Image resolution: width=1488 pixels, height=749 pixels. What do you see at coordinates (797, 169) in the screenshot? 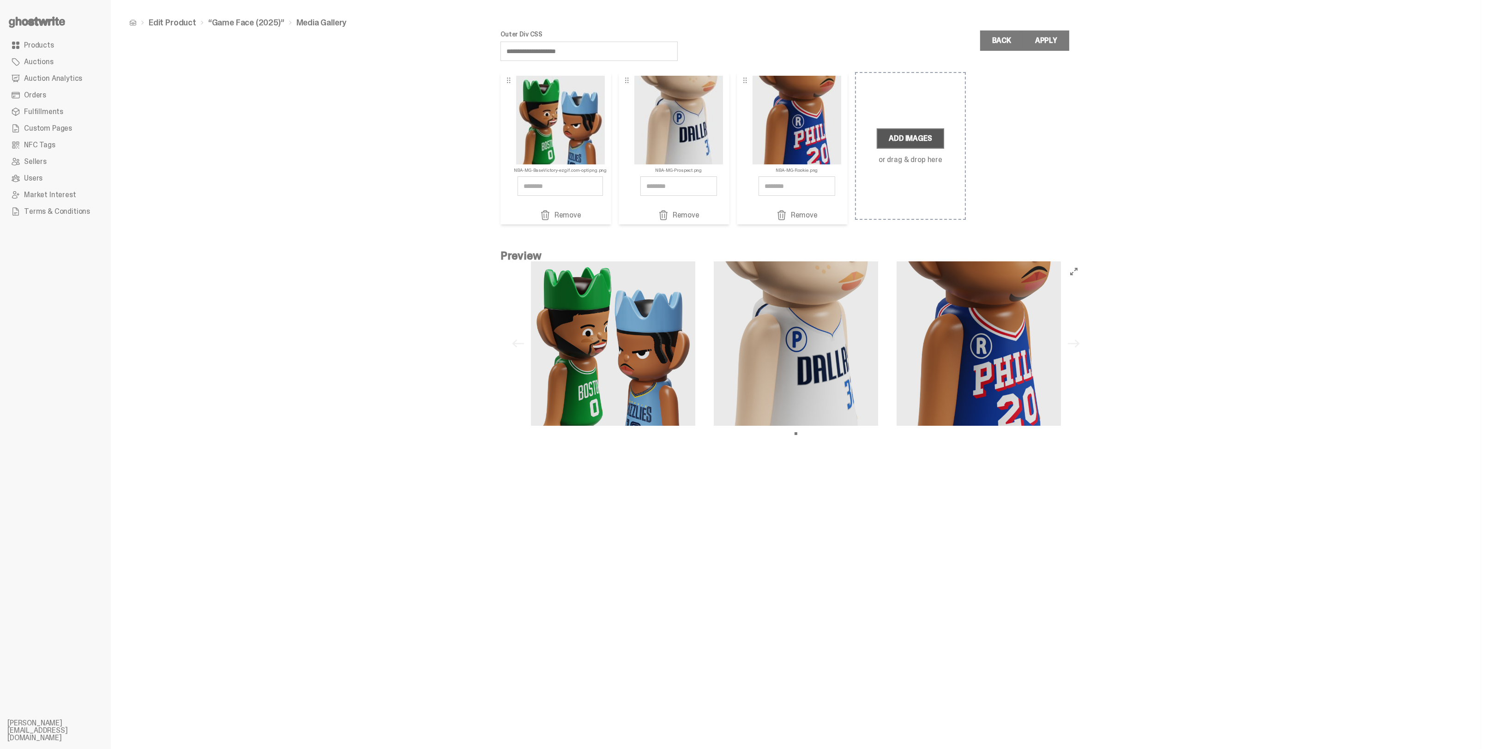
I see `p: NBA-MG-Rookie.png` at bounding box center [797, 169].